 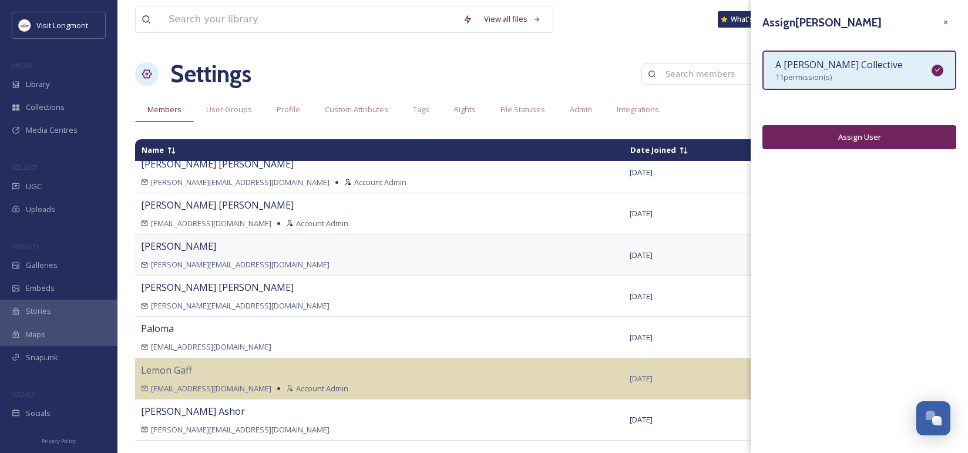 What do you see at coordinates (62, 25) in the screenshot?
I see `span: Visit Longmont` at bounding box center [62, 25].